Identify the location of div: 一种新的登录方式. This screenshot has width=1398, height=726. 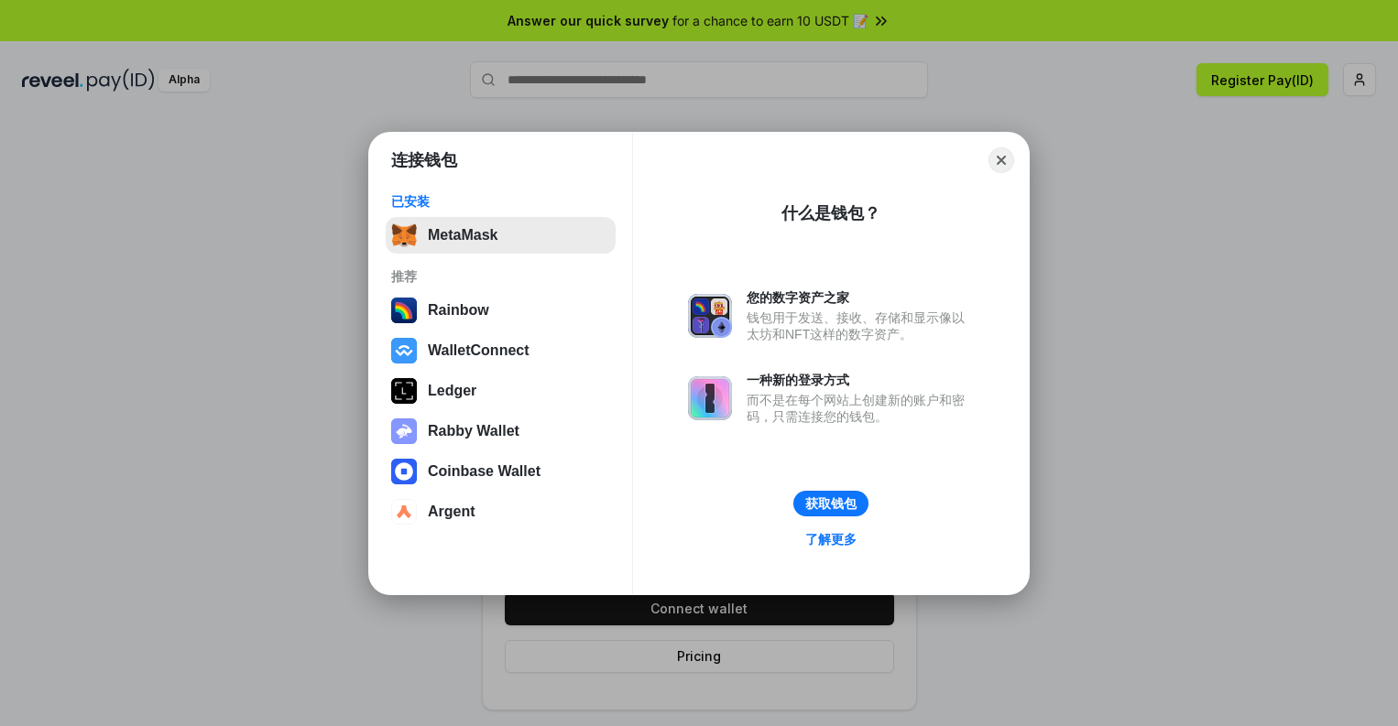
(860, 380).